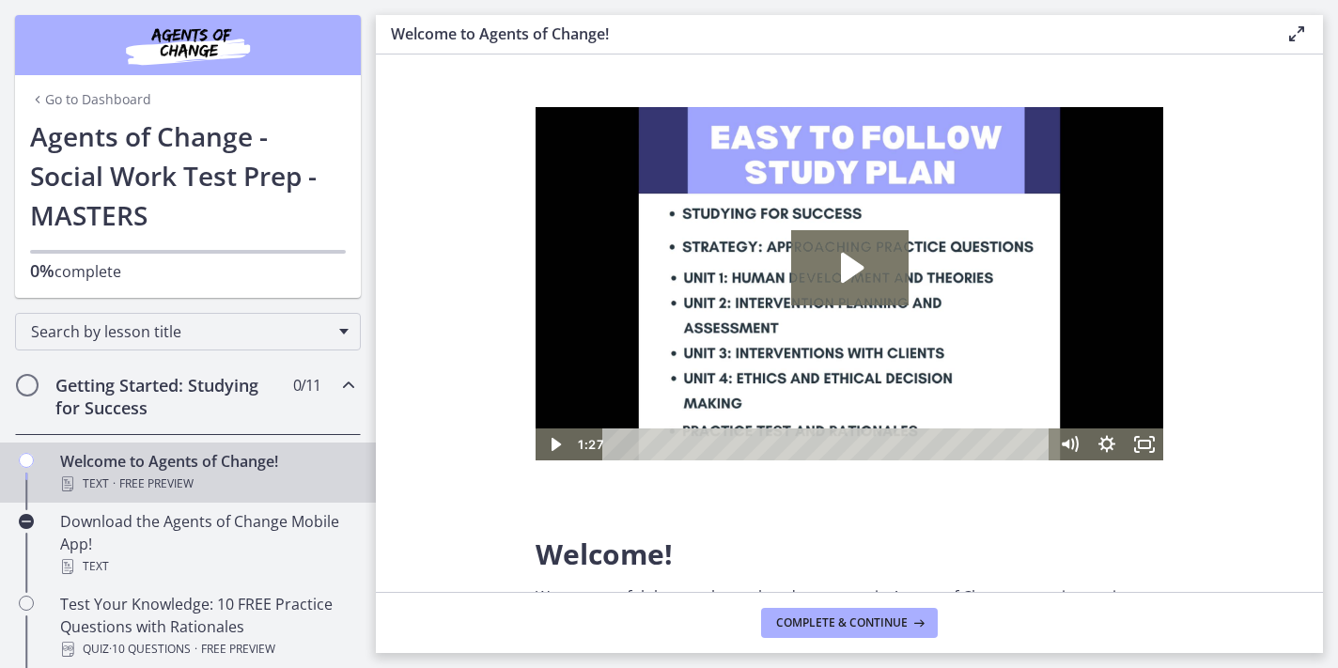 This screenshot has height=668, width=1338. What do you see at coordinates (534, 337) in the screenshot?
I see `button: Mute` at bounding box center [534, 337].